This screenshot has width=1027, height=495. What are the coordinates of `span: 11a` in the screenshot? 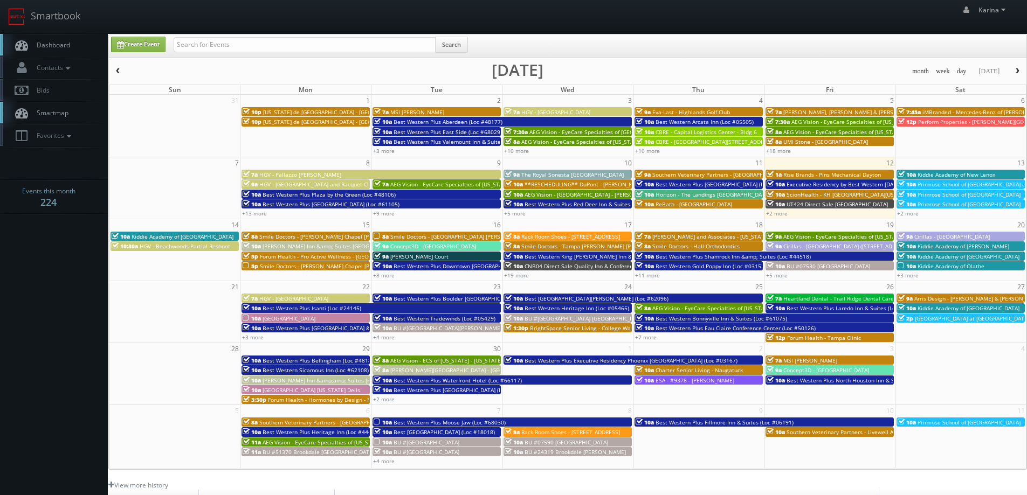 It's located at (252, 452).